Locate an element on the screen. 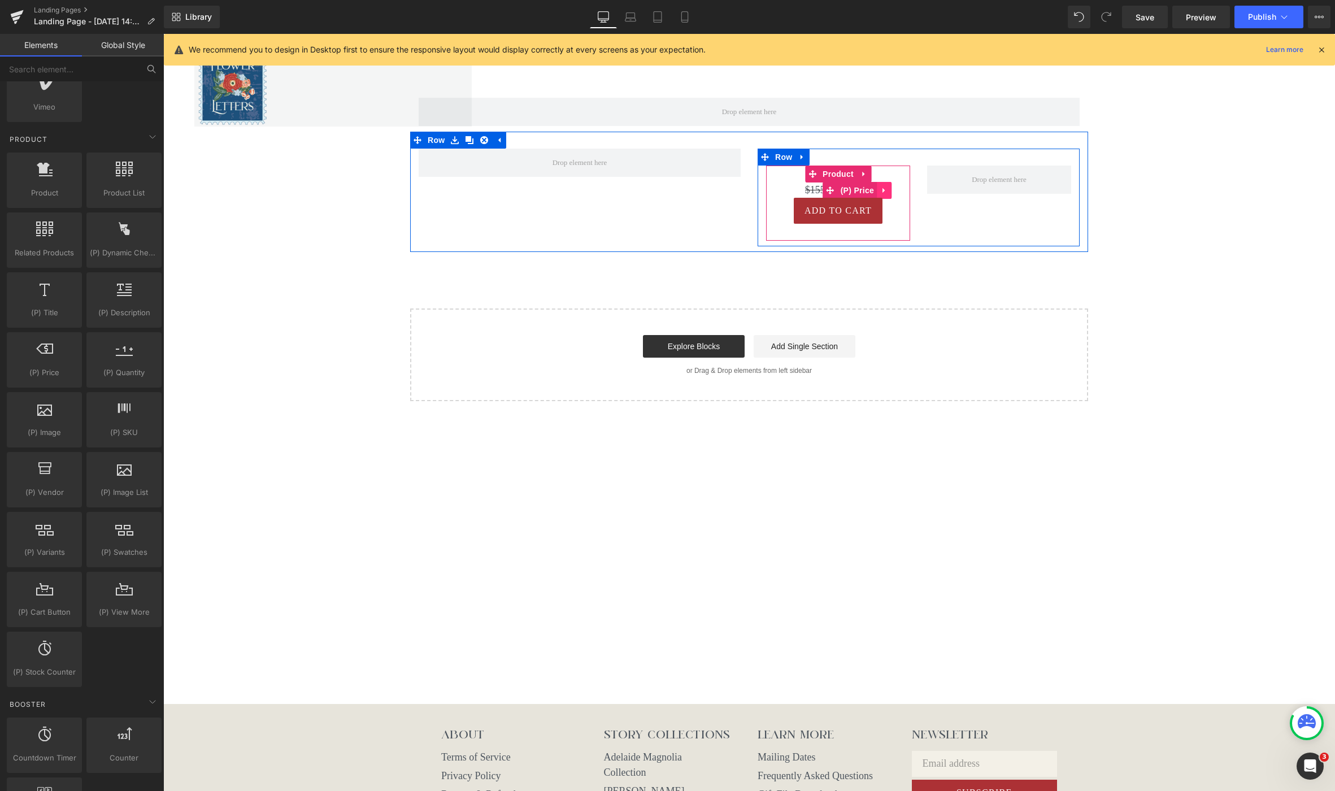 The height and width of the screenshot is (791, 1335). span: Subscribe is located at coordinates (821, 758).